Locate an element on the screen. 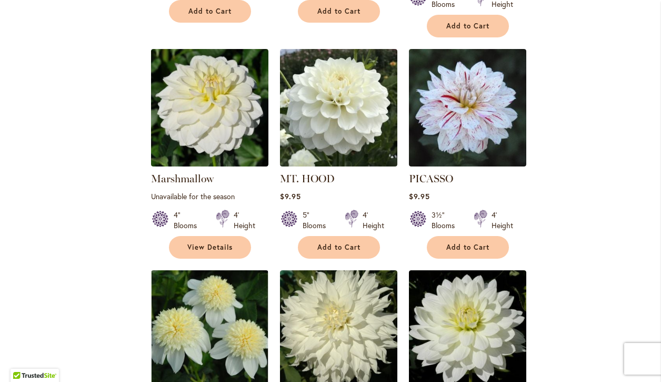  div: 4" Blooms is located at coordinates (188, 220).